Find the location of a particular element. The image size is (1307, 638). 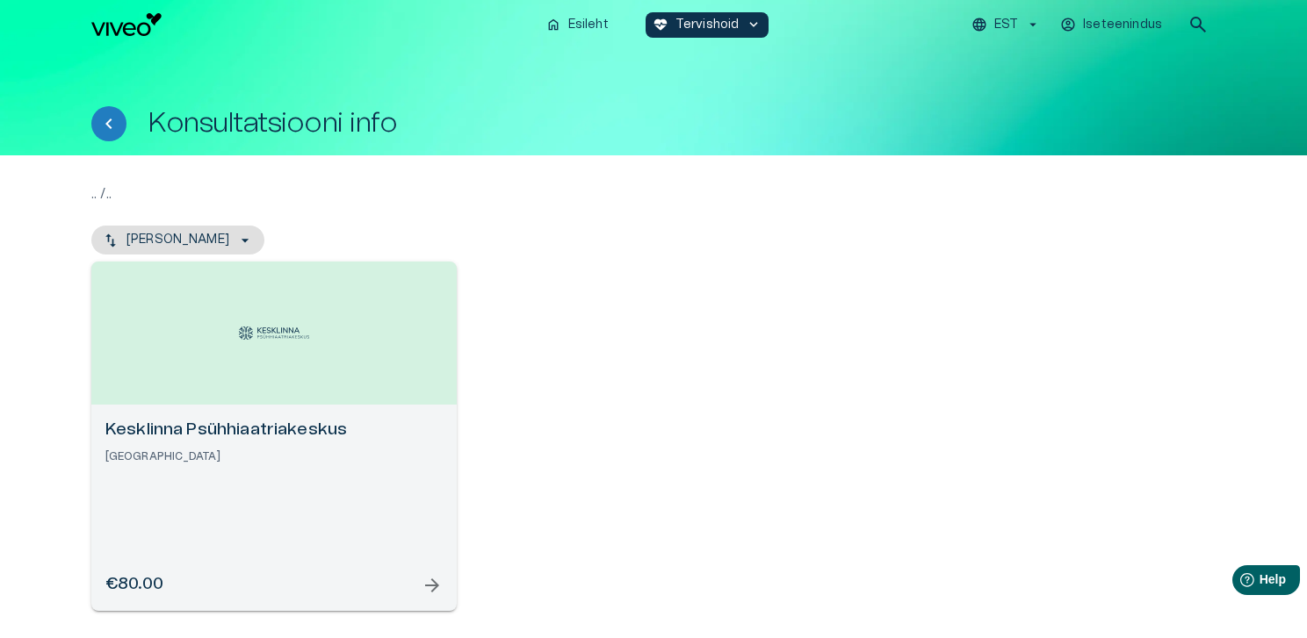

p: Esileht is located at coordinates (588, 25).